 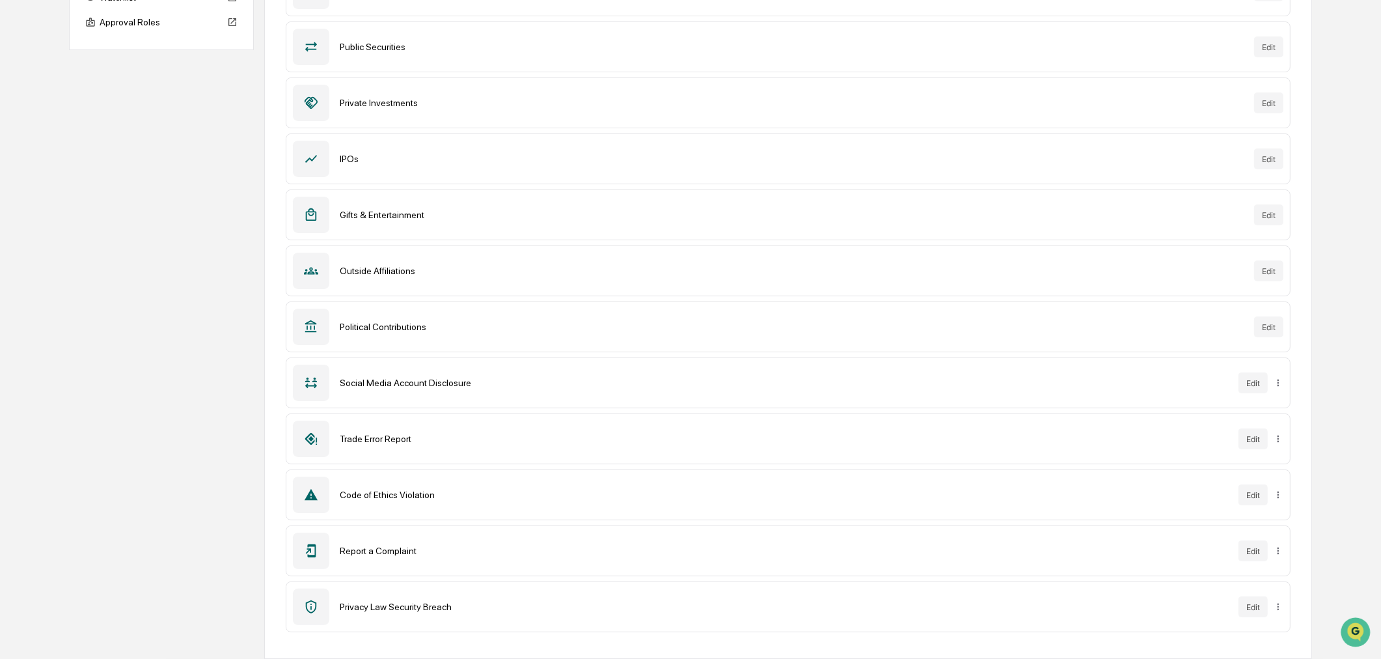 I want to click on a: 🖐️Preclearance, so click(x=48, y=171).